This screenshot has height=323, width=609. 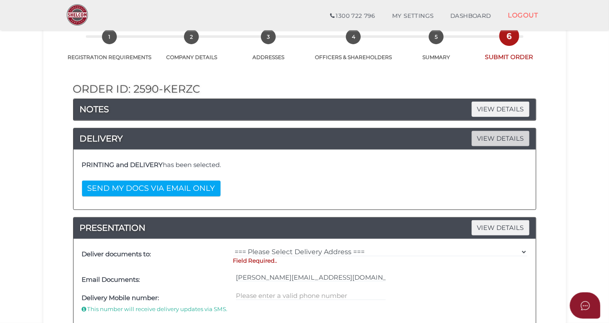 I want to click on span: 1, so click(x=109, y=37).